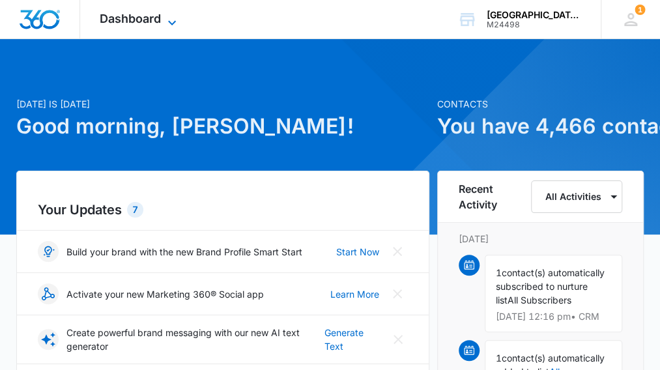  I want to click on p: Create powerful brand messaging with our new AI text generator, so click(195, 339).